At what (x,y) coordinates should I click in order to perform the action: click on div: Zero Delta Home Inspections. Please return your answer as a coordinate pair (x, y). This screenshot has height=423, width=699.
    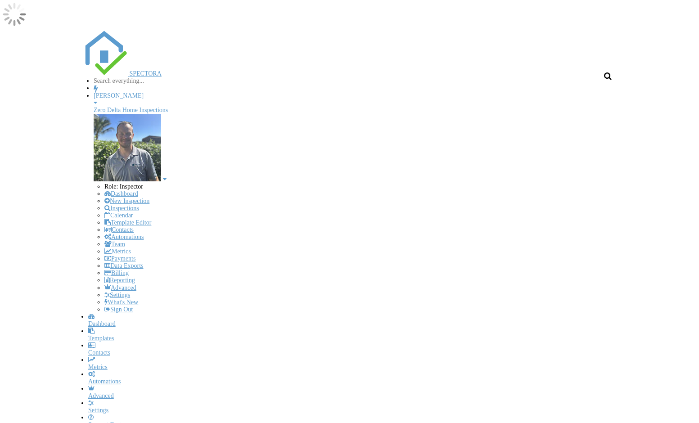
    Looking at the image, I should click on (355, 110).